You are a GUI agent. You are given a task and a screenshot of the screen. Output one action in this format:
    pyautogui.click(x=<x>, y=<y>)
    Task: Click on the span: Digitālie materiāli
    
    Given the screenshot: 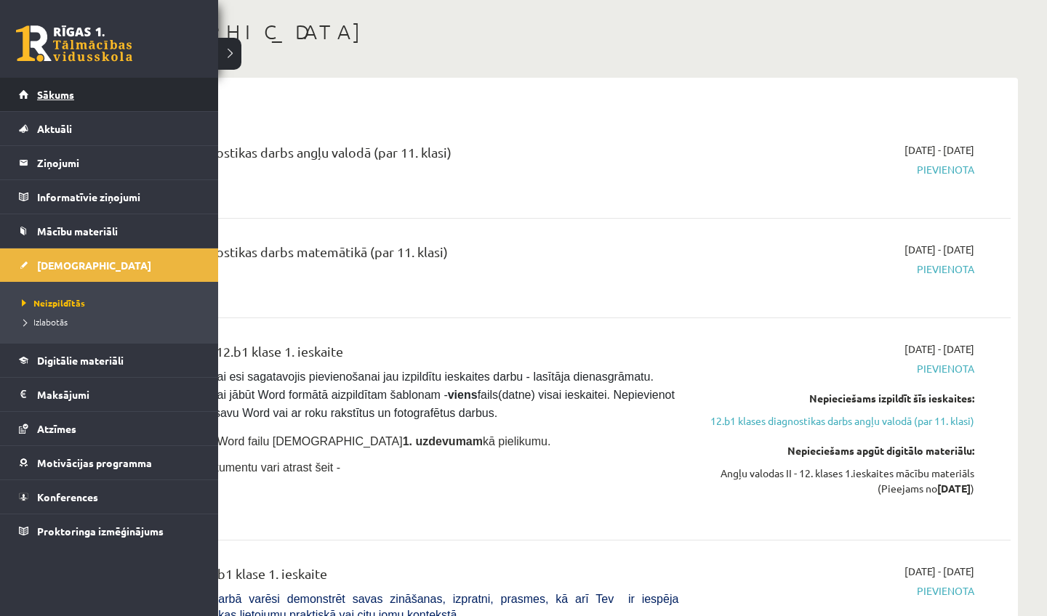 What is the action you would take?
    pyautogui.click(x=80, y=360)
    